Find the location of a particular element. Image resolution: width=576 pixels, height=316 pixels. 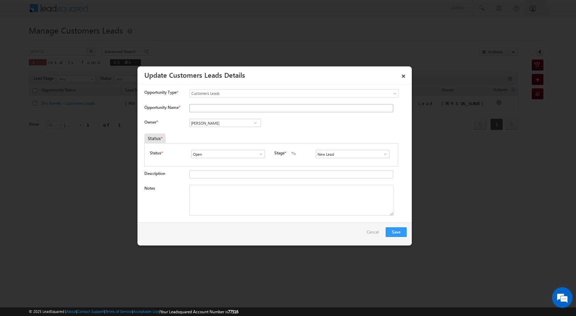

a: Update Customers Leads Details is located at coordinates (195, 75).